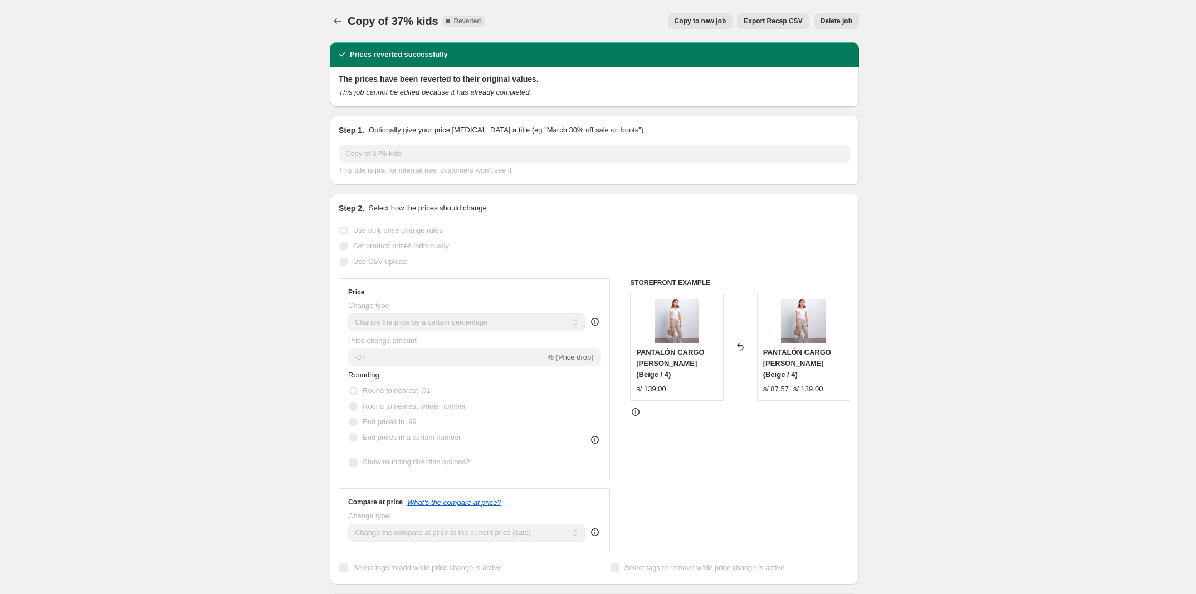 The image size is (1196, 594). Describe the element at coordinates (594, 154) in the screenshot. I see `input: 30% off holiday sale` at that location.